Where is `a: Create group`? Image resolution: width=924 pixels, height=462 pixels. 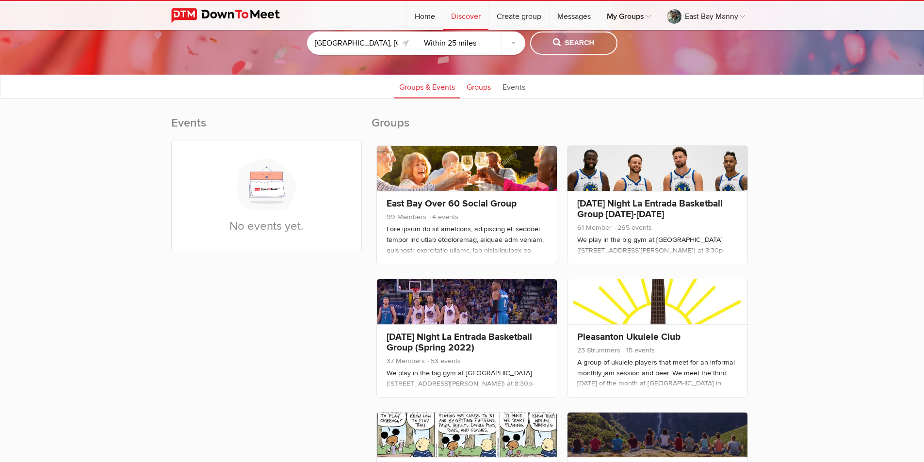 a: Create group is located at coordinates (519, 16).